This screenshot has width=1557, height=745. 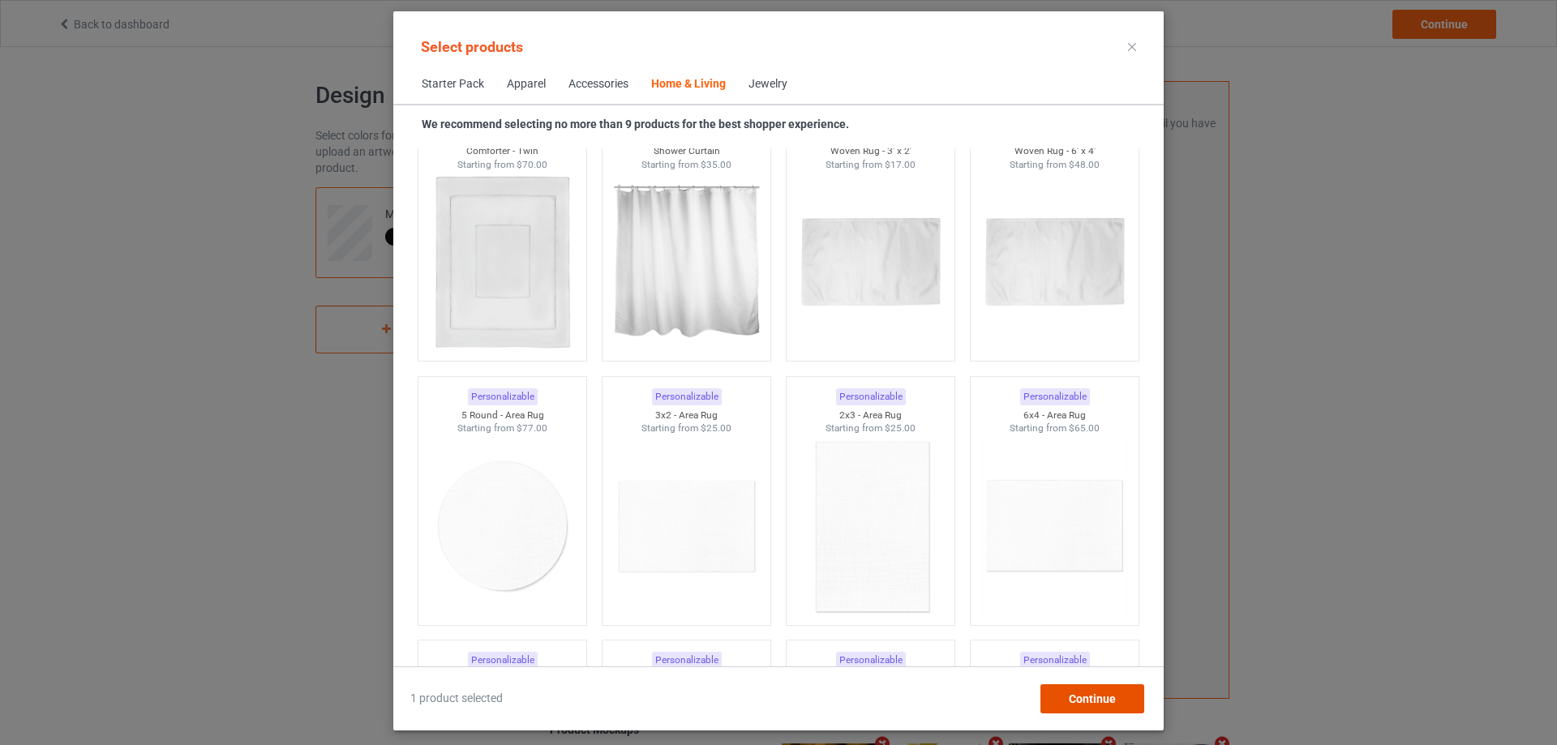 I want to click on span: $65.00, so click(x=1084, y=428).